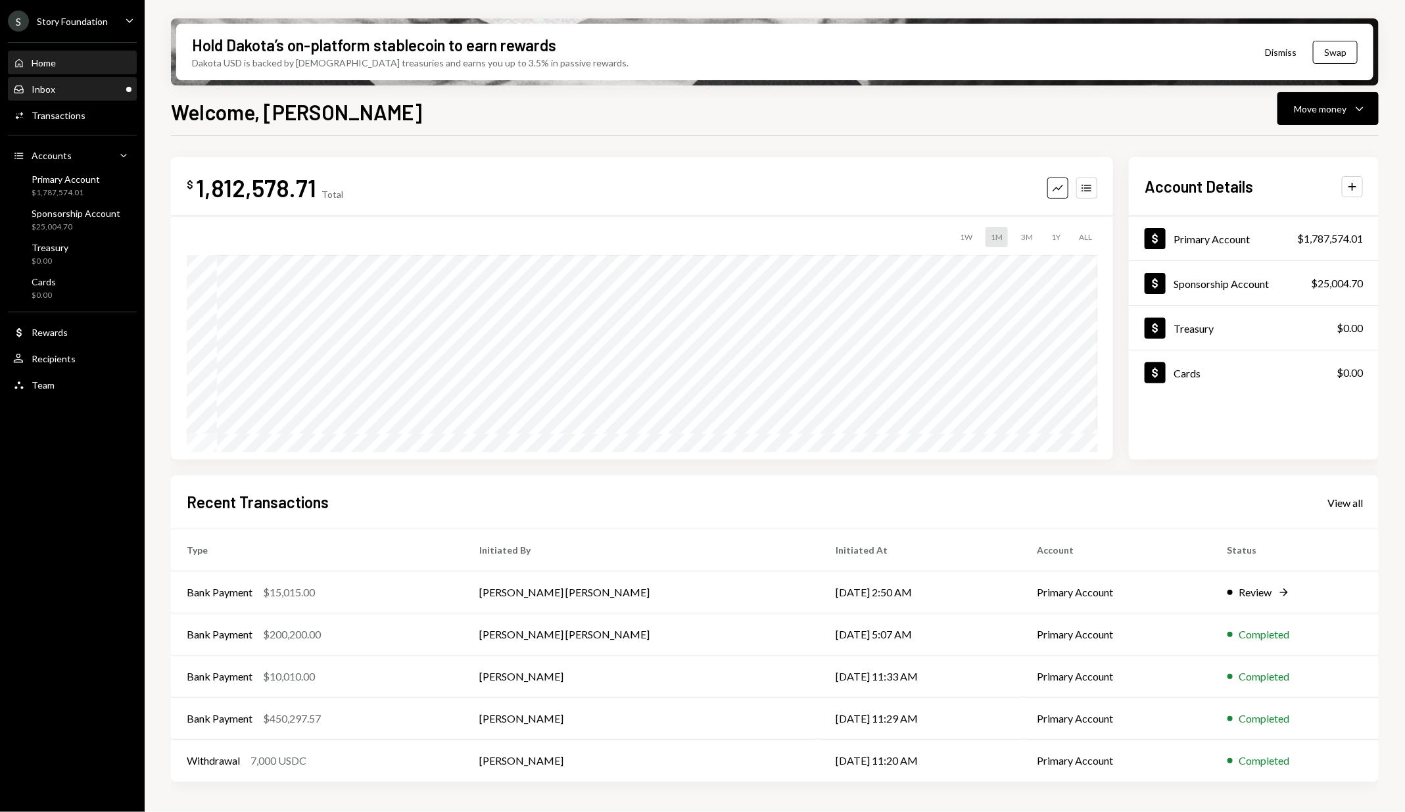  What do you see at coordinates (18, 21) in the screenshot?
I see `div: S` at bounding box center [18, 21].